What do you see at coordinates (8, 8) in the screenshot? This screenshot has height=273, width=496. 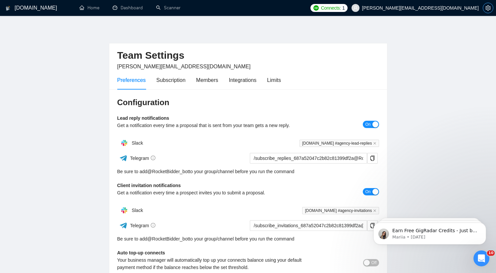 I see `img: logo` at bounding box center [8, 8].